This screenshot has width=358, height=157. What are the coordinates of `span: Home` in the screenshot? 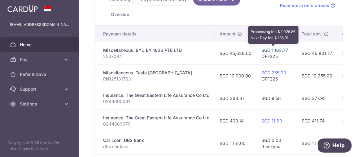 It's located at (40, 45).